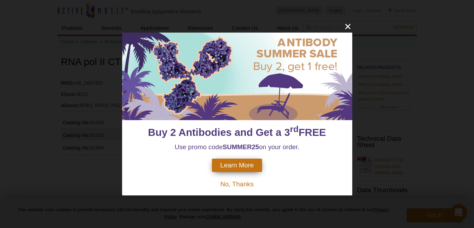 The image size is (474, 228). Describe the element at coordinates (237, 132) in the screenshot. I see `span: Buy 2 Antibodies and Get a 3 FREE` at that location.